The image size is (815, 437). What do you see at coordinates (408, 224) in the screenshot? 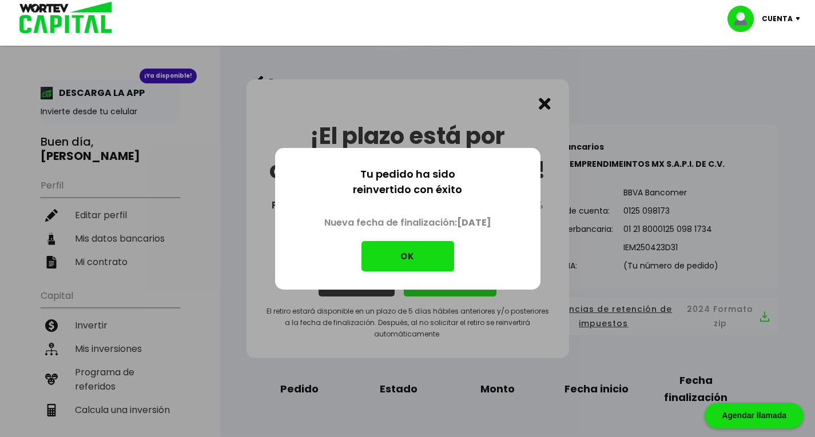
I see `p: Nueva fecha de finalización:` at bounding box center [408, 224].